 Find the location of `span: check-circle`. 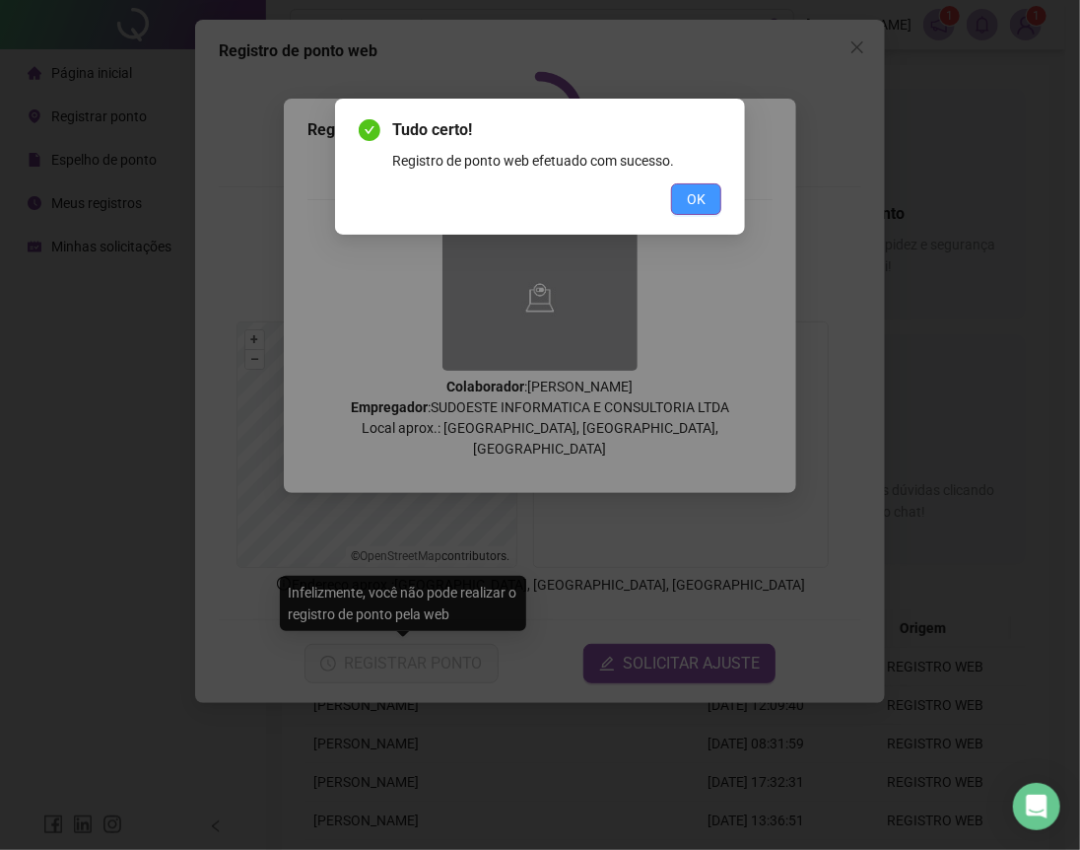

span: check-circle is located at coordinates (370, 130).